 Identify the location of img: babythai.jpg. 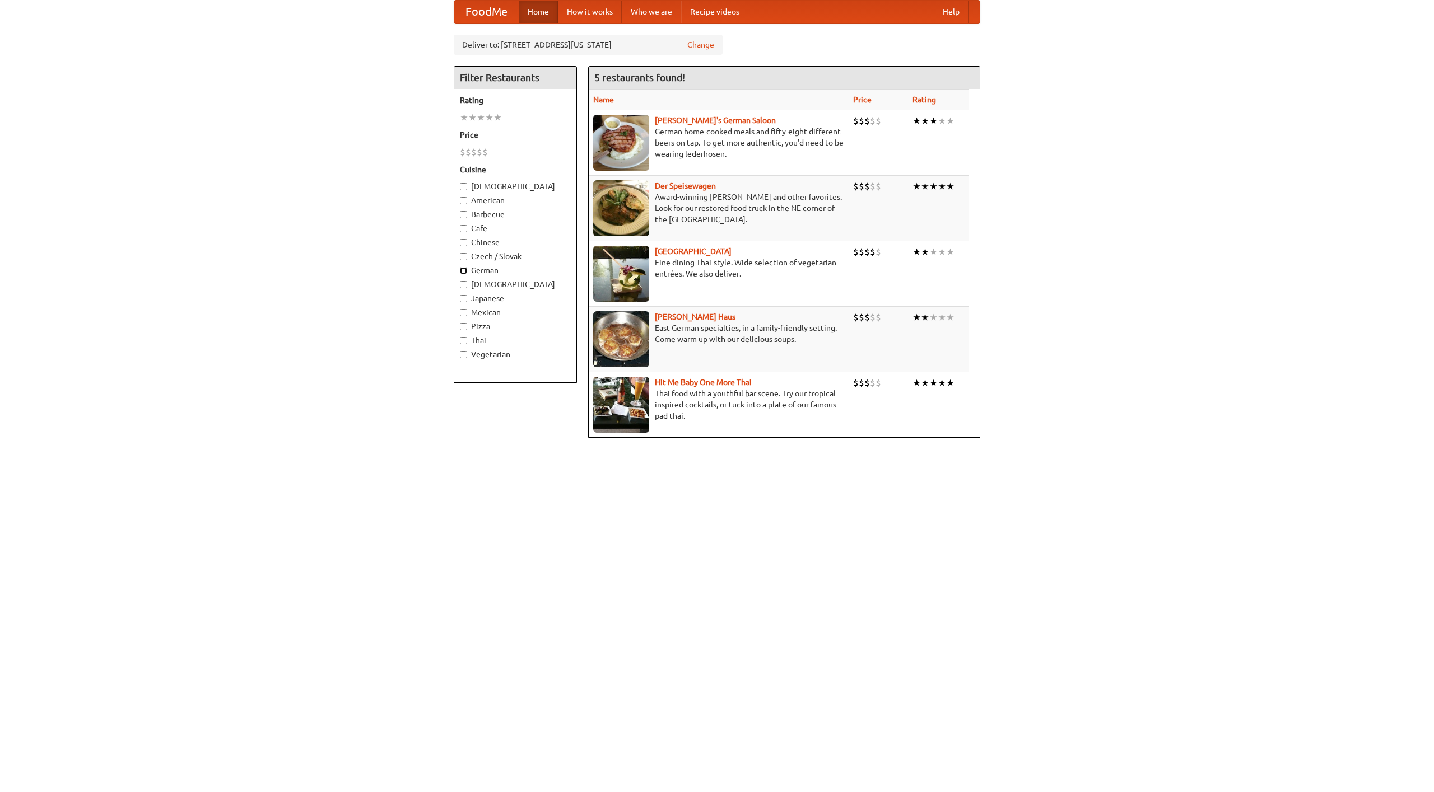
(621, 405).